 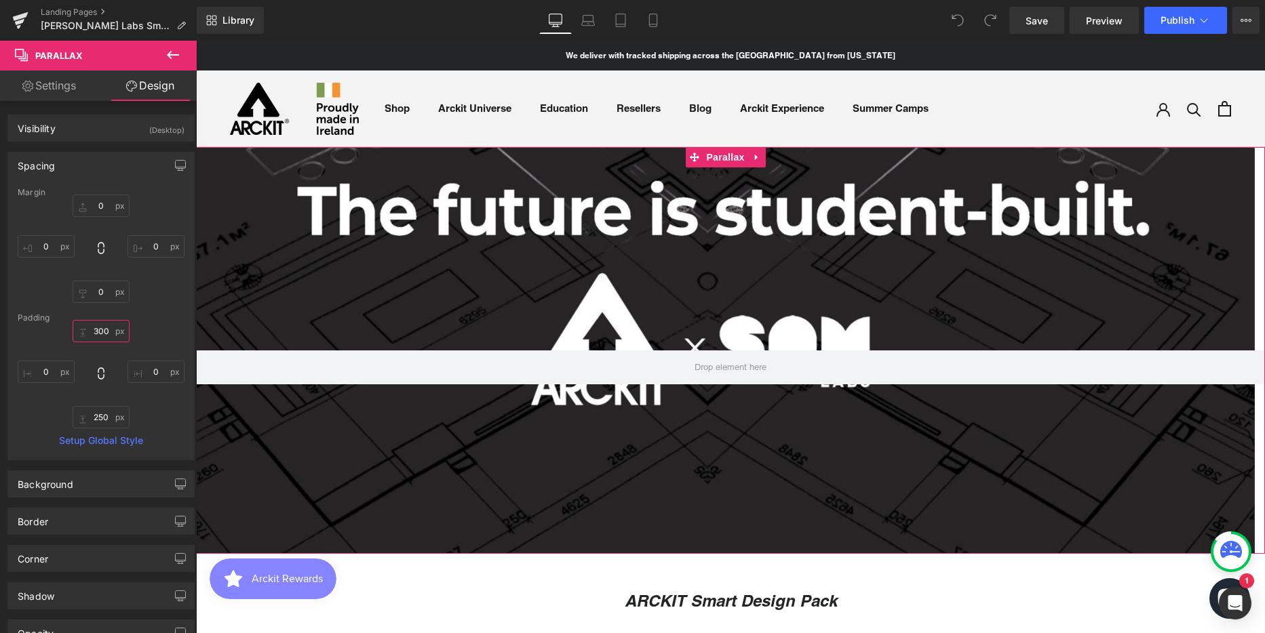 I want to click on button: More, so click(x=1246, y=20).